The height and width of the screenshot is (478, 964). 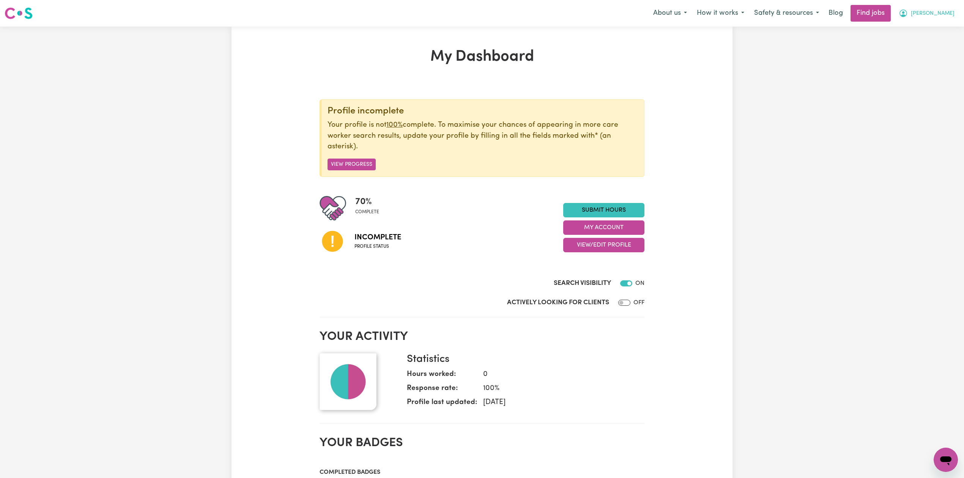 I want to click on h2: Your badges, so click(x=482, y=443).